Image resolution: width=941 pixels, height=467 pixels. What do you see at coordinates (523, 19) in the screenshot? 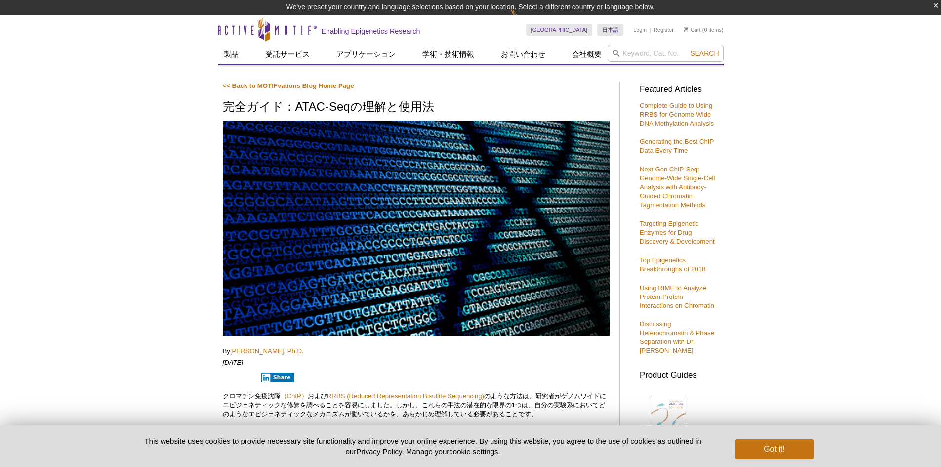
I see `img: Change Here` at bounding box center [523, 19].